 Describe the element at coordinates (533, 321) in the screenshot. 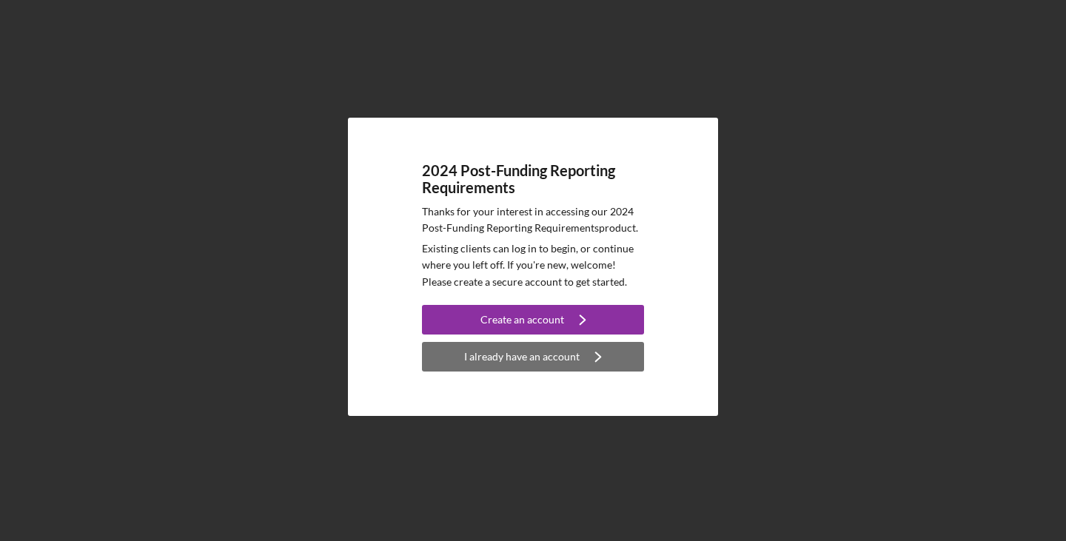

I see `a: Create an account` at that location.